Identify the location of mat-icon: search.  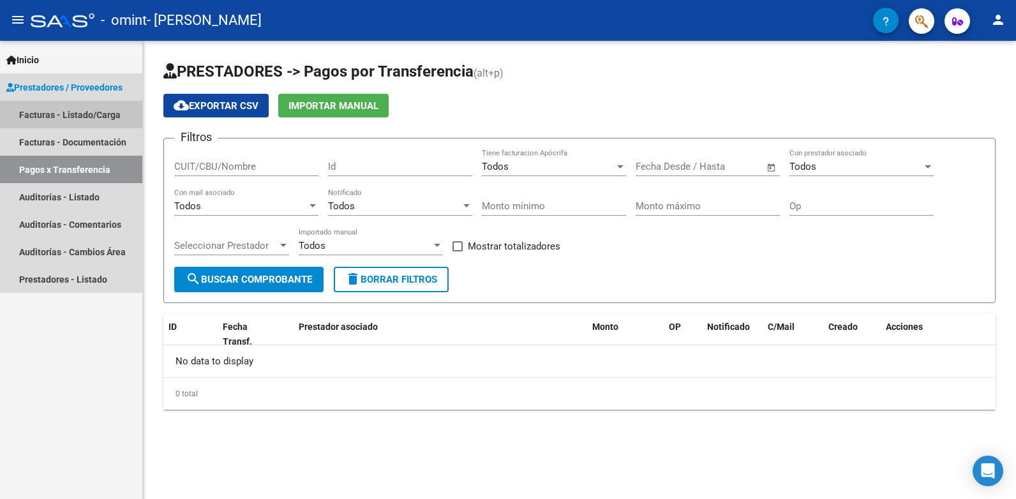
(193, 279).